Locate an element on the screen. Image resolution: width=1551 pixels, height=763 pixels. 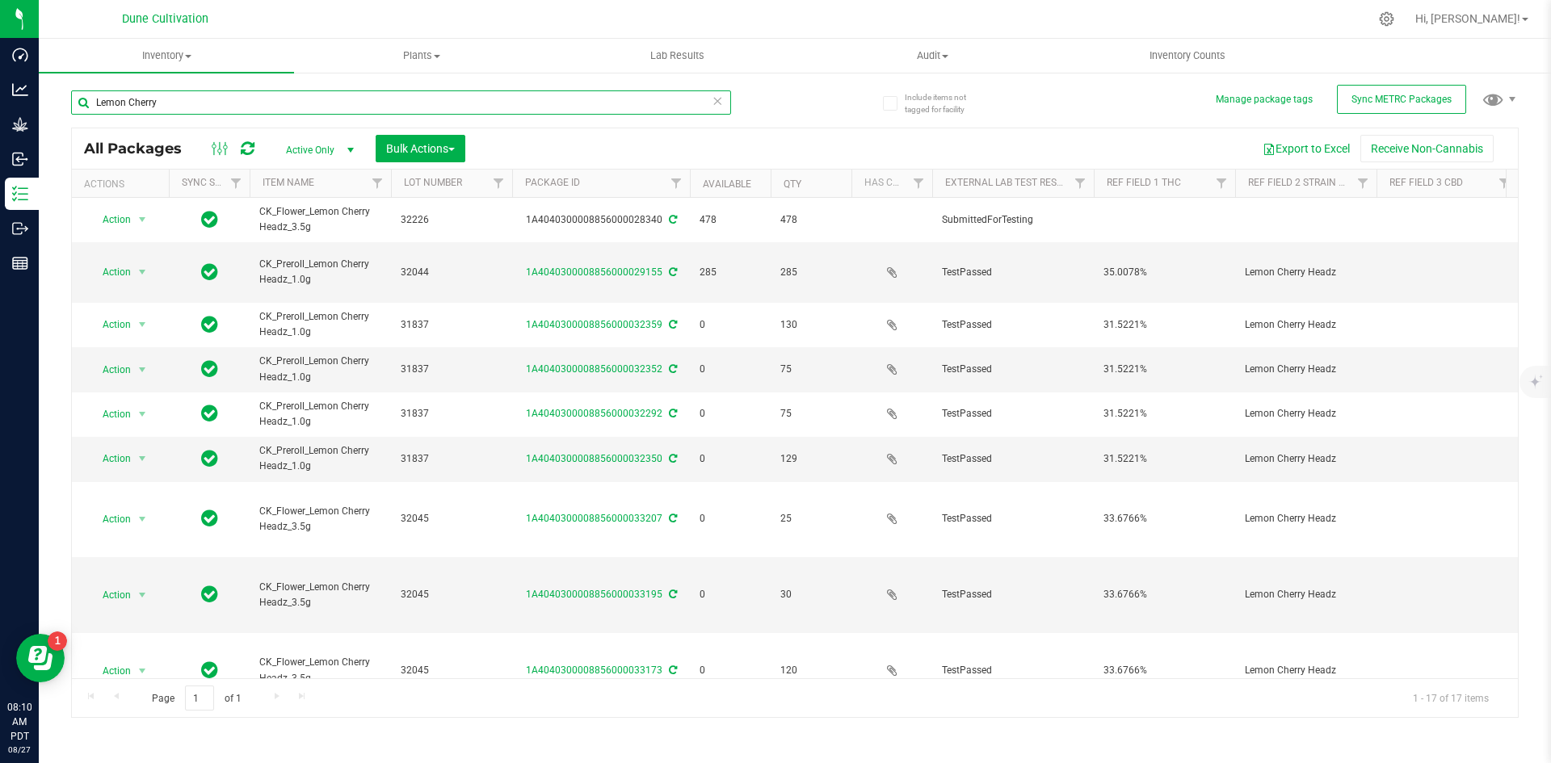
span: Sync METRC Packages is located at coordinates (1402, 99).